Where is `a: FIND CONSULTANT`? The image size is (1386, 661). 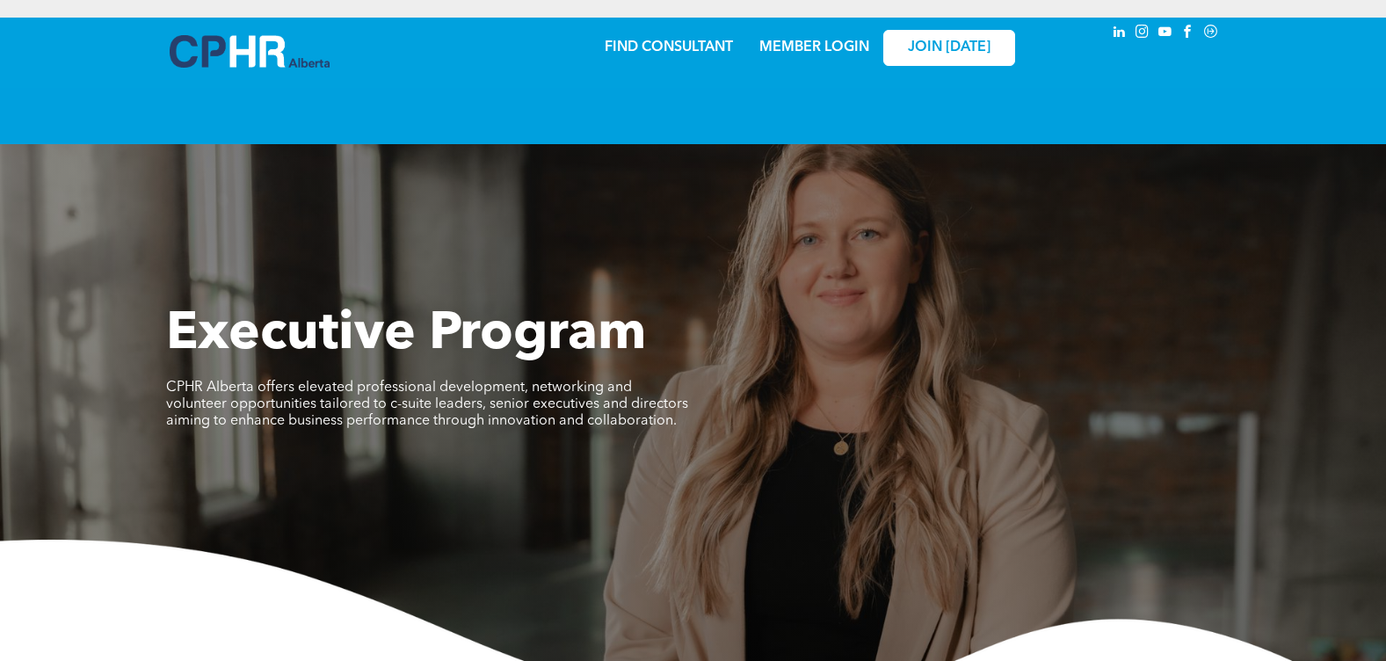
a: FIND CONSULTANT is located at coordinates (669, 47).